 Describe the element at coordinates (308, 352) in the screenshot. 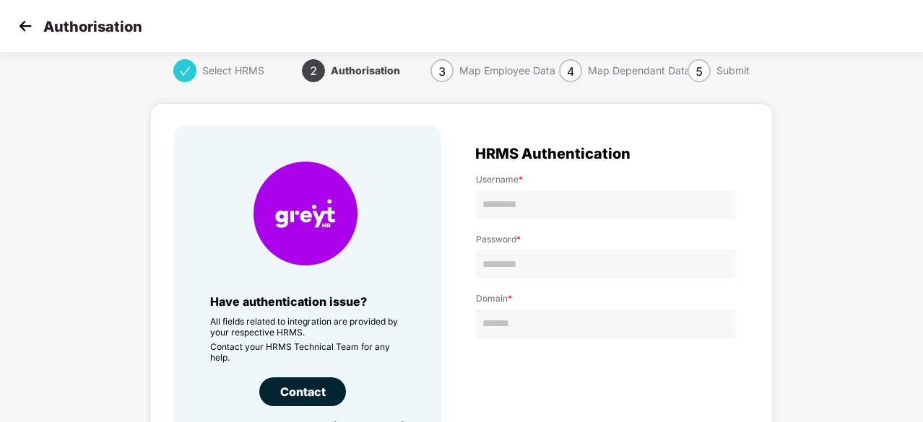

I see `p: Contact your HRMS Technical Team for any help.` at that location.